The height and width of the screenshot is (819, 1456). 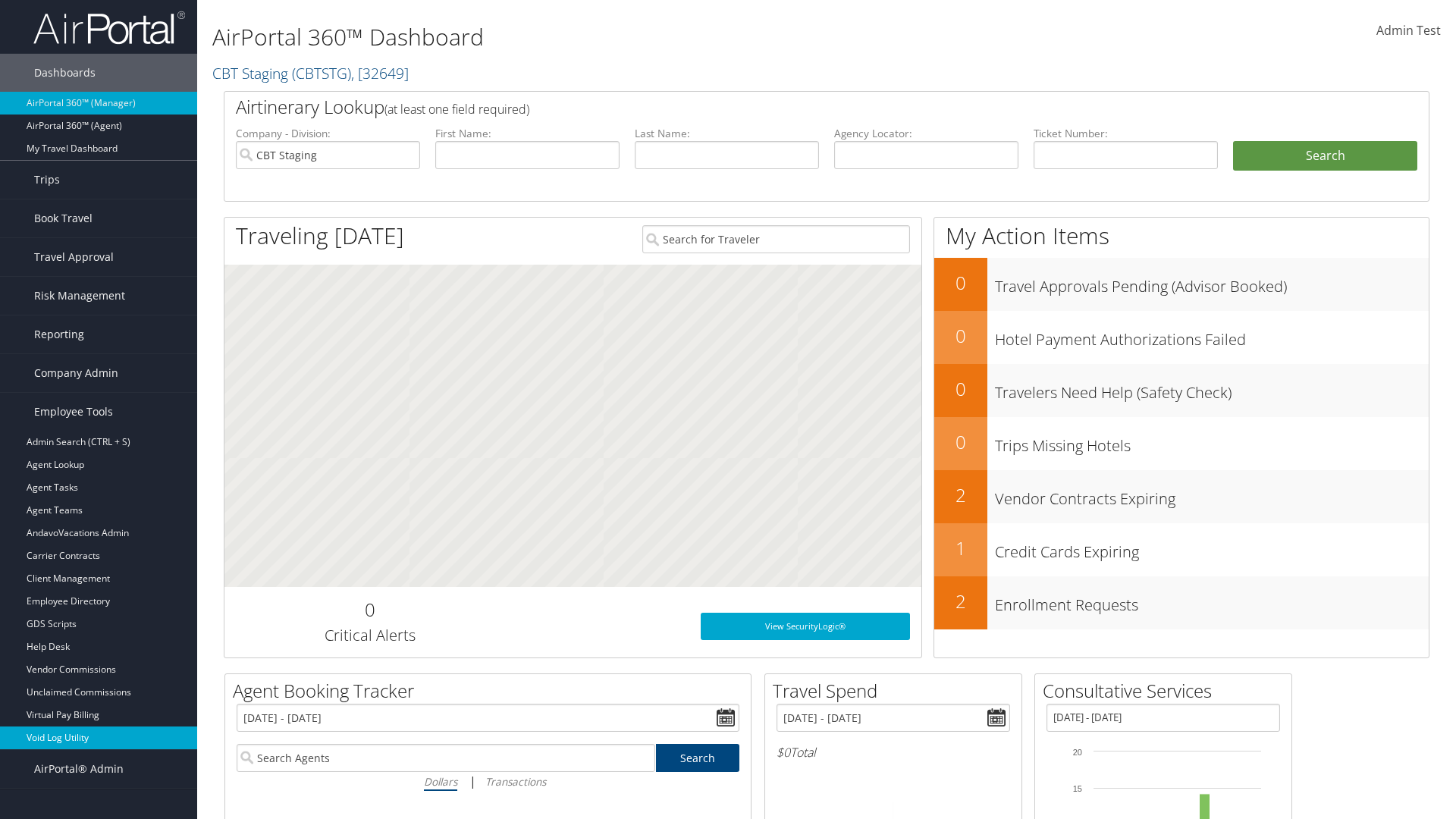 What do you see at coordinates (926, 134) in the screenshot?
I see `label: Agency Locator:` at bounding box center [926, 134].